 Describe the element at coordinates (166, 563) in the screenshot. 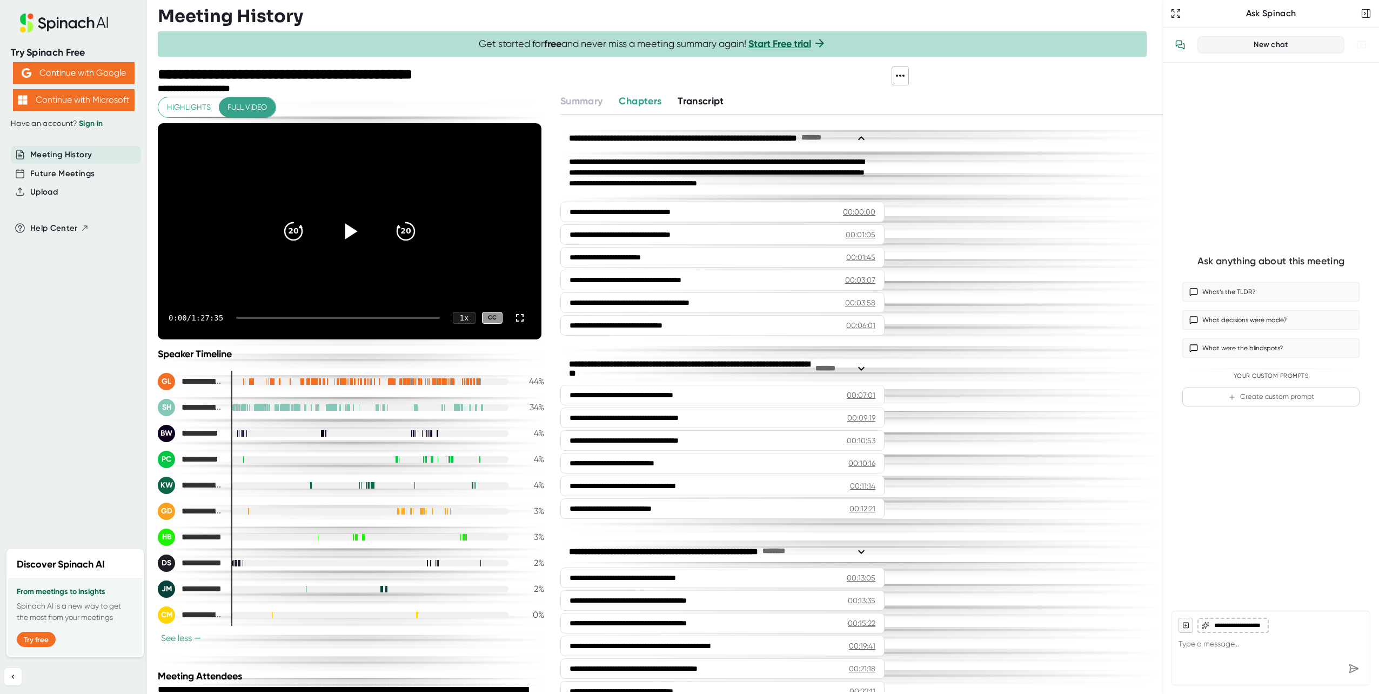

I see `div: DS` at that location.